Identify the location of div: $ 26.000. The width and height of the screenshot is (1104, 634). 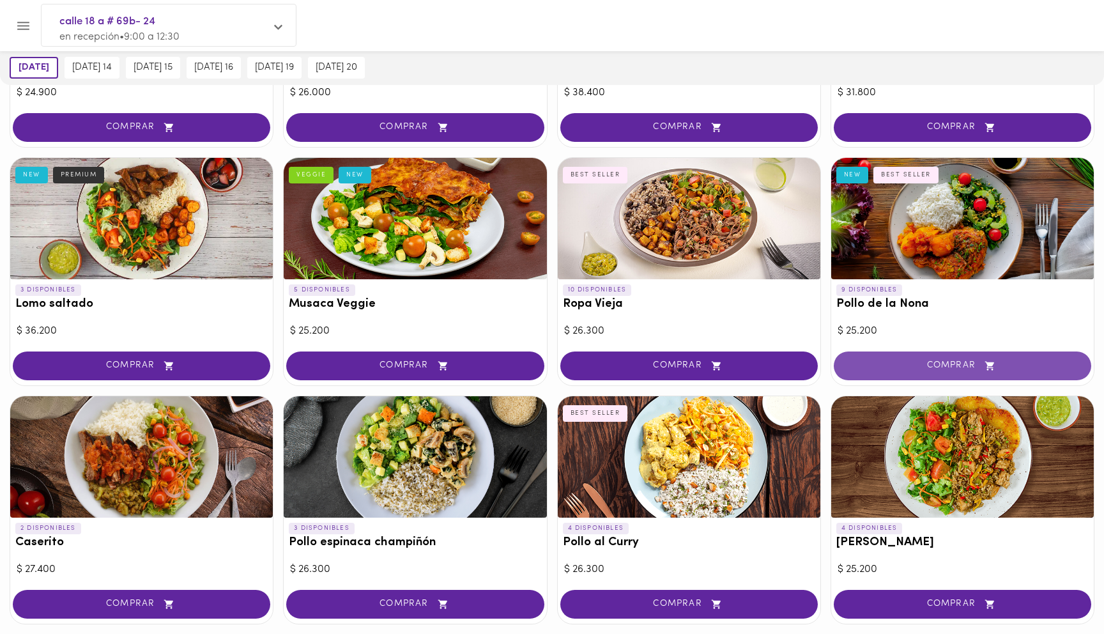
(415, 93).